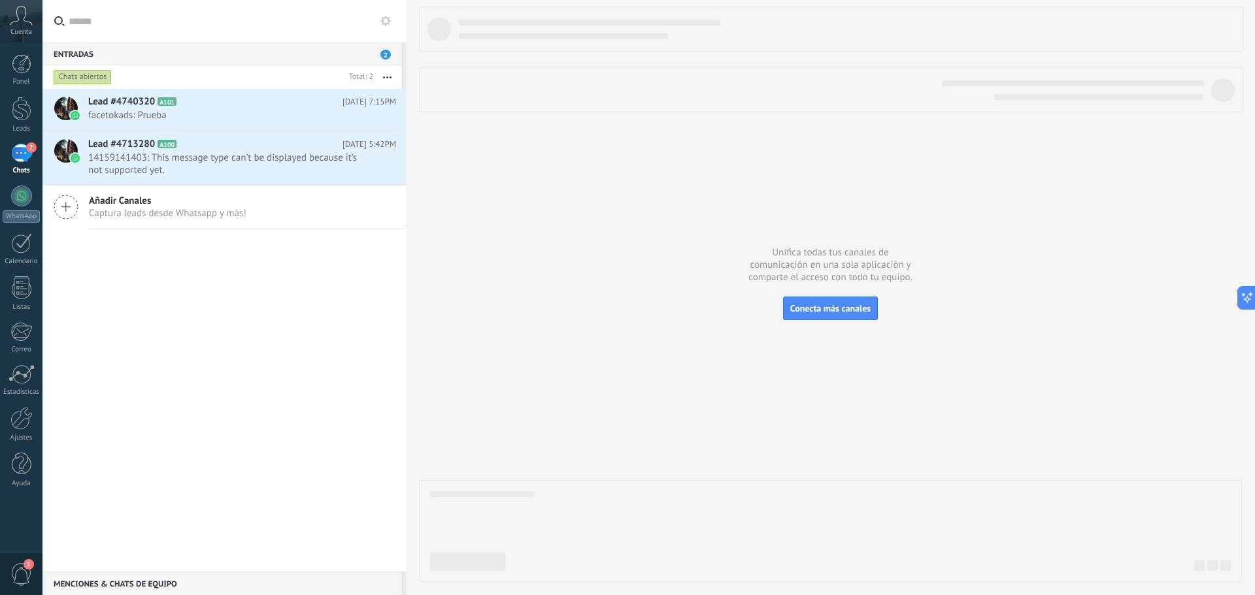  Describe the element at coordinates (830, 308) in the screenshot. I see `button: Conecta más canales` at that location.